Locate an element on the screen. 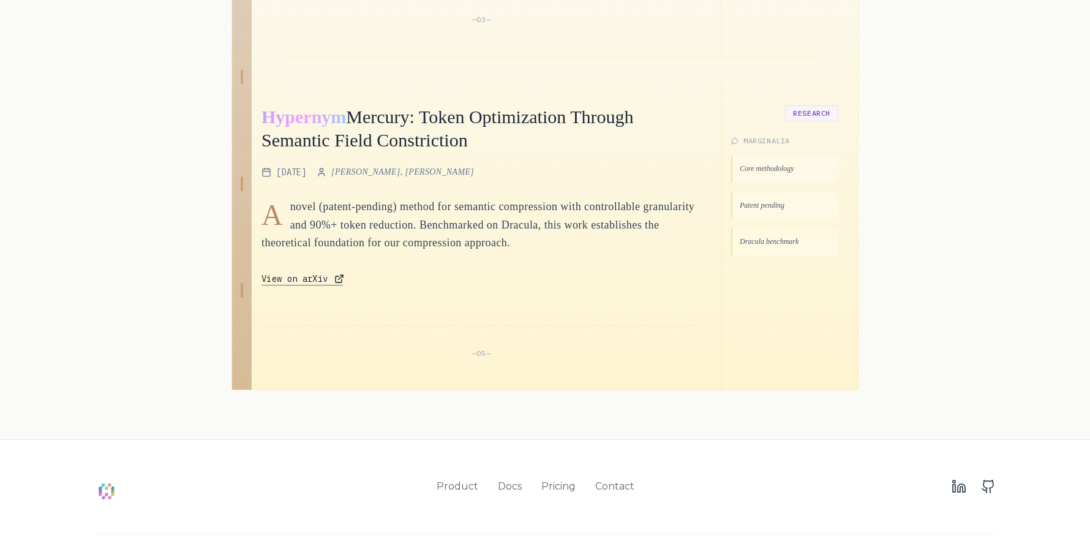 The image size is (1090, 549). a: Pricing is located at coordinates (558, 486).